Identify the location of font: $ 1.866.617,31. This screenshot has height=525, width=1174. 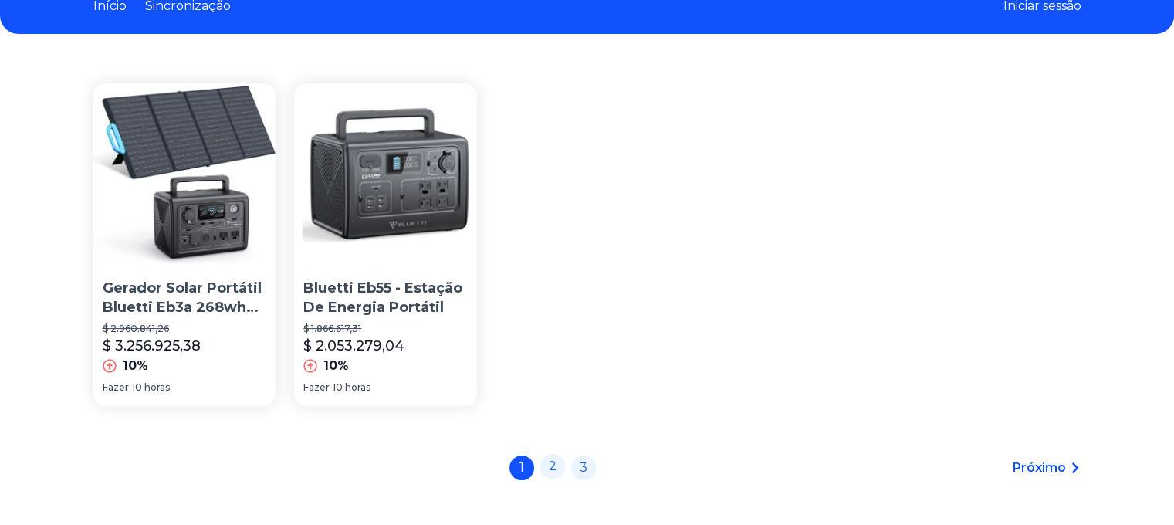
(332, 328).